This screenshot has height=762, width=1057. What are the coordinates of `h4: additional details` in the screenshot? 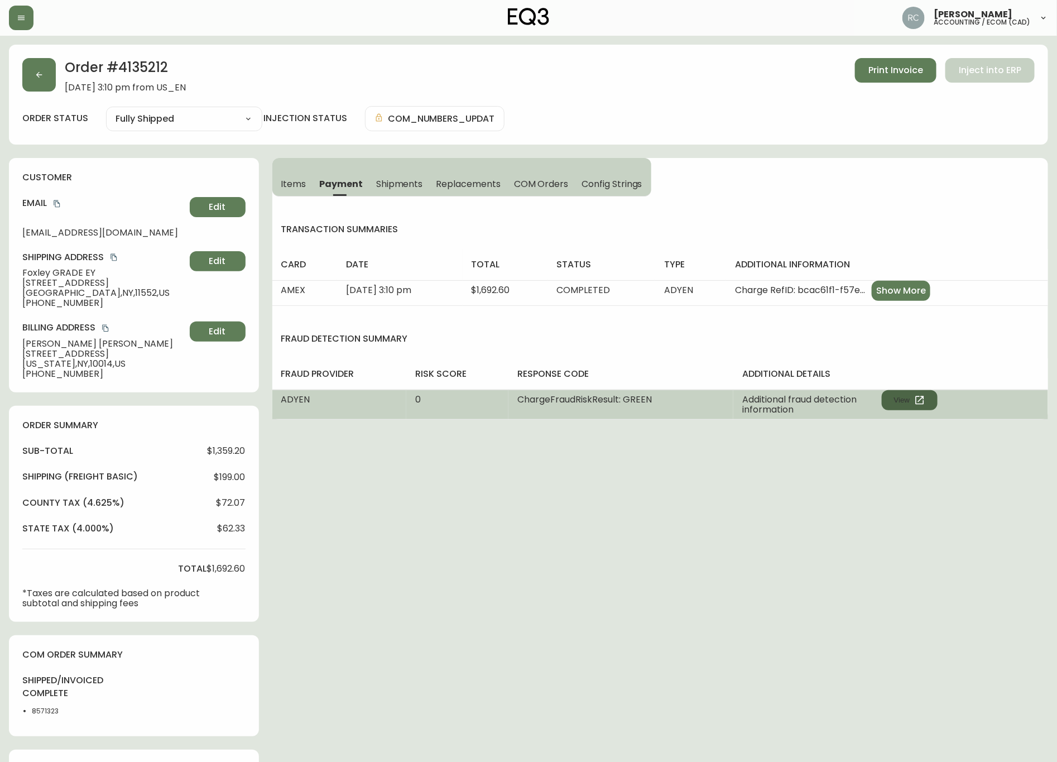 It's located at (891, 374).